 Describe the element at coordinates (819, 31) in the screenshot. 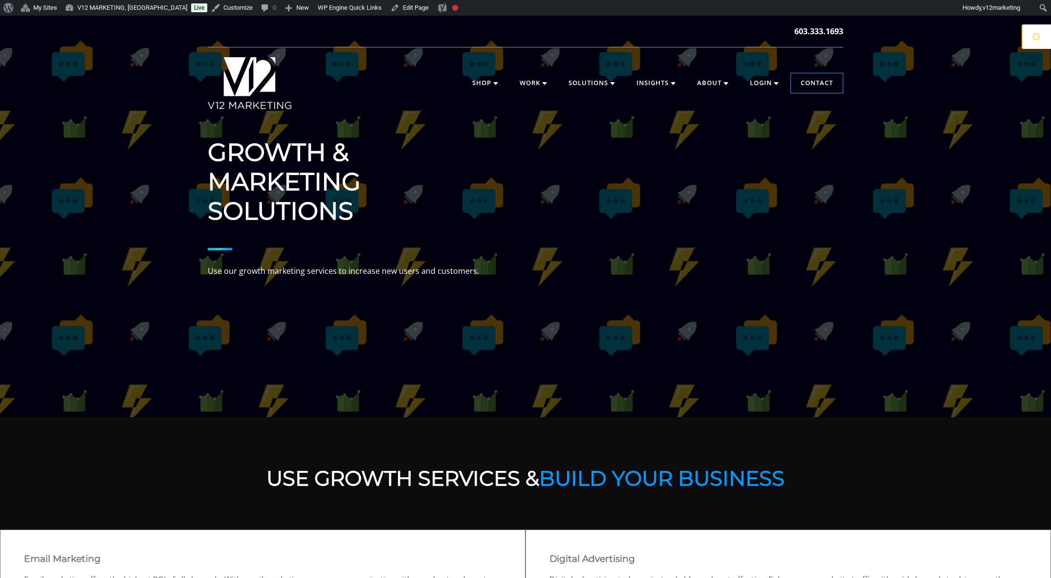

I see `a: 603.333.1693` at that location.